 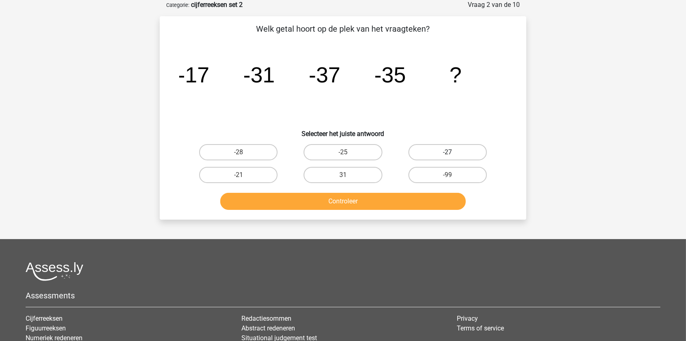 What do you see at coordinates (343, 201) in the screenshot?
I see `button: Controleer` at bounding box center [343, 201].